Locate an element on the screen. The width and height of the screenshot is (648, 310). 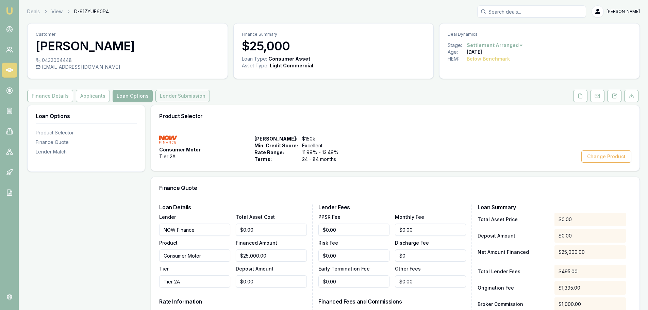
h3: Financed Fees and Commissions is located at coordinates (392, 301).